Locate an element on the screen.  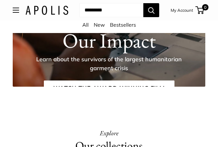
span: 0 is located at coordinates (205, 7).